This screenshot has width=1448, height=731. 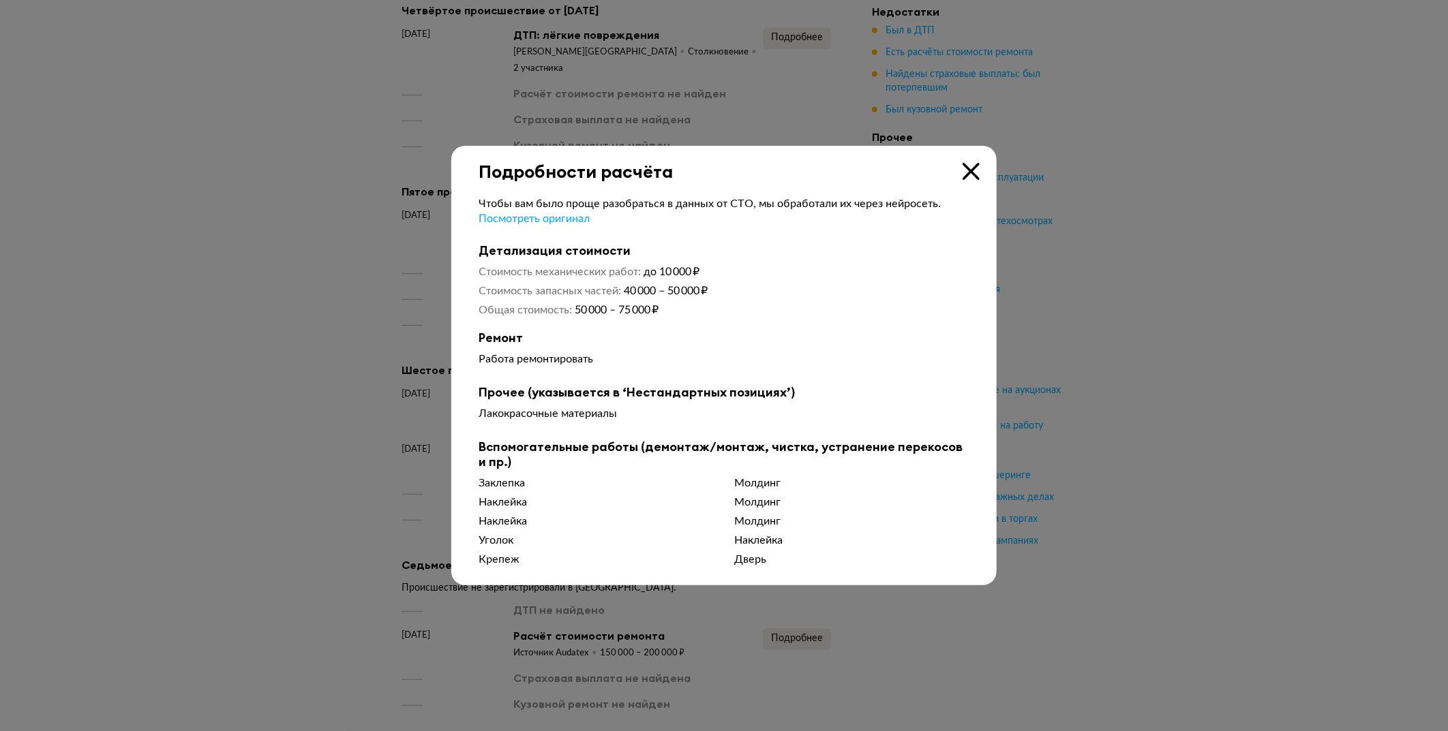 I want to click on div: Уголок, so click(x=596, y=540).